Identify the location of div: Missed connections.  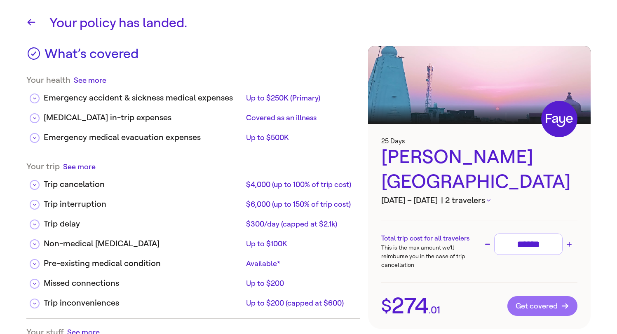
(143, 284).